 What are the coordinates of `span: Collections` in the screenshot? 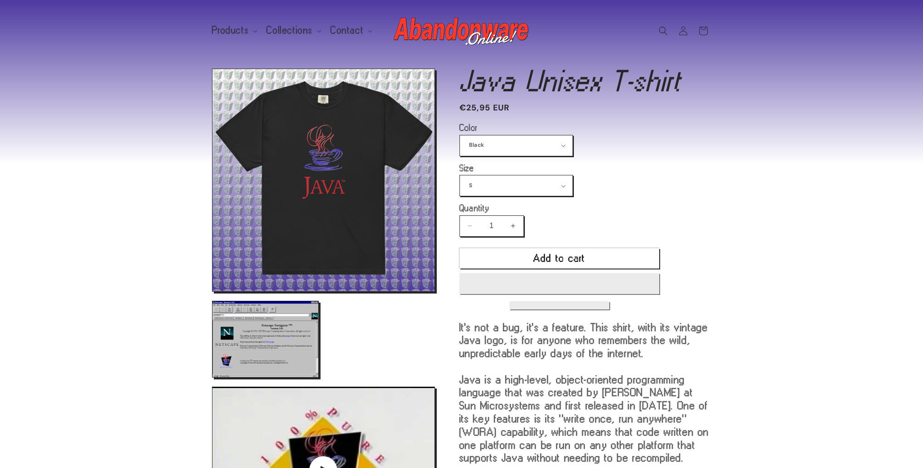 It's located at (290, 30).